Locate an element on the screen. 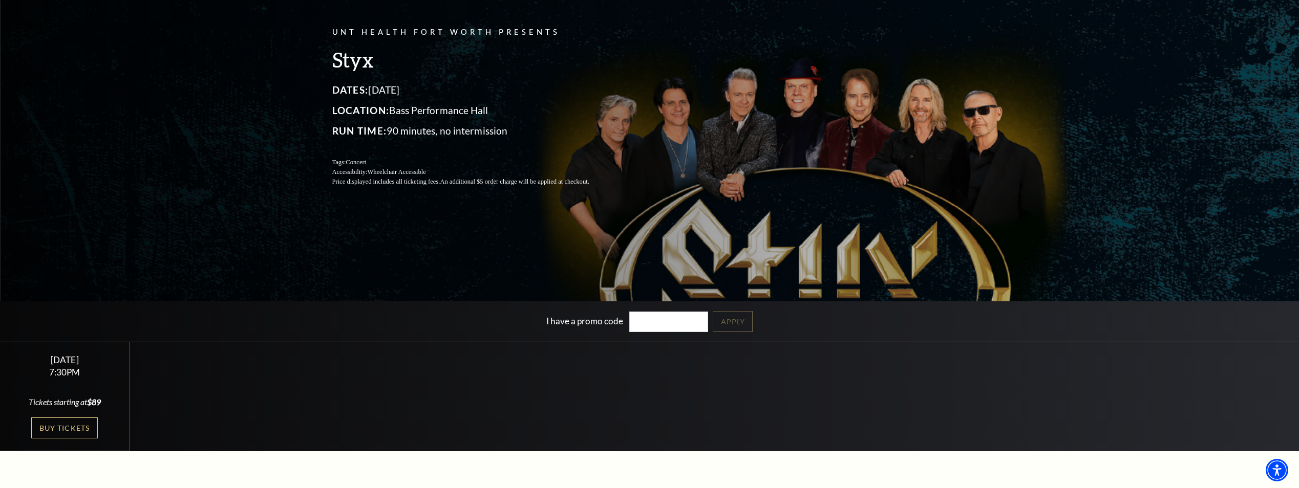  label: I have a promo code is located at coordinates (585, 320).